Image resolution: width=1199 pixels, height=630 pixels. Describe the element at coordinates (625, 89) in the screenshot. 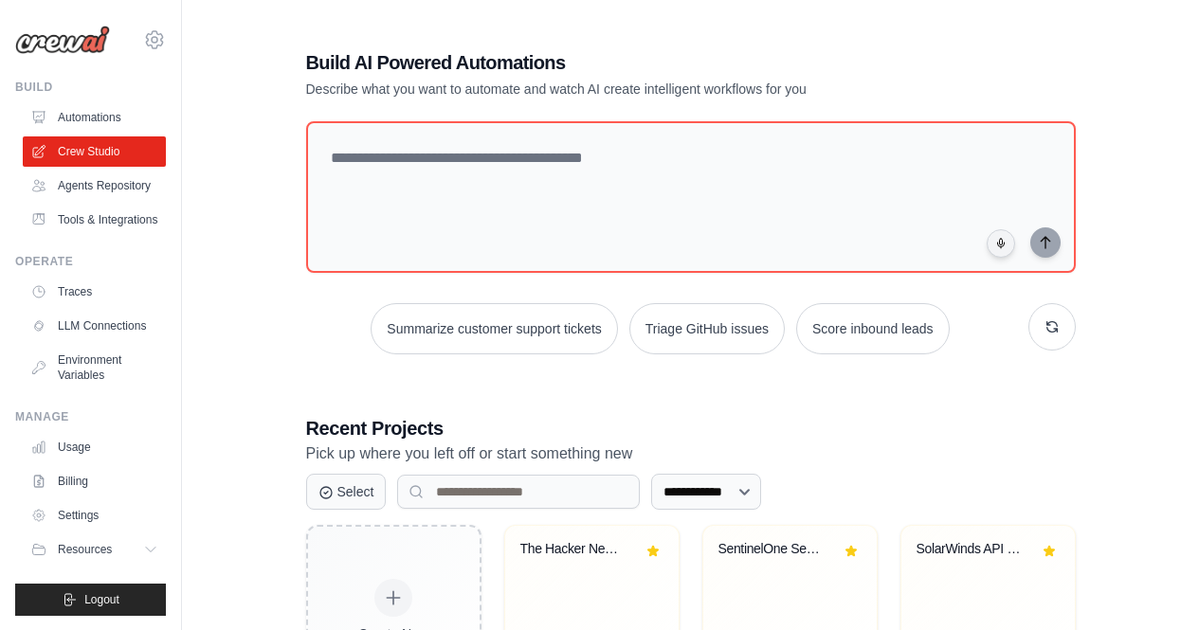

I see `p: Describe what you want to automate and watch AI create intelligent workflows for you` at that location.